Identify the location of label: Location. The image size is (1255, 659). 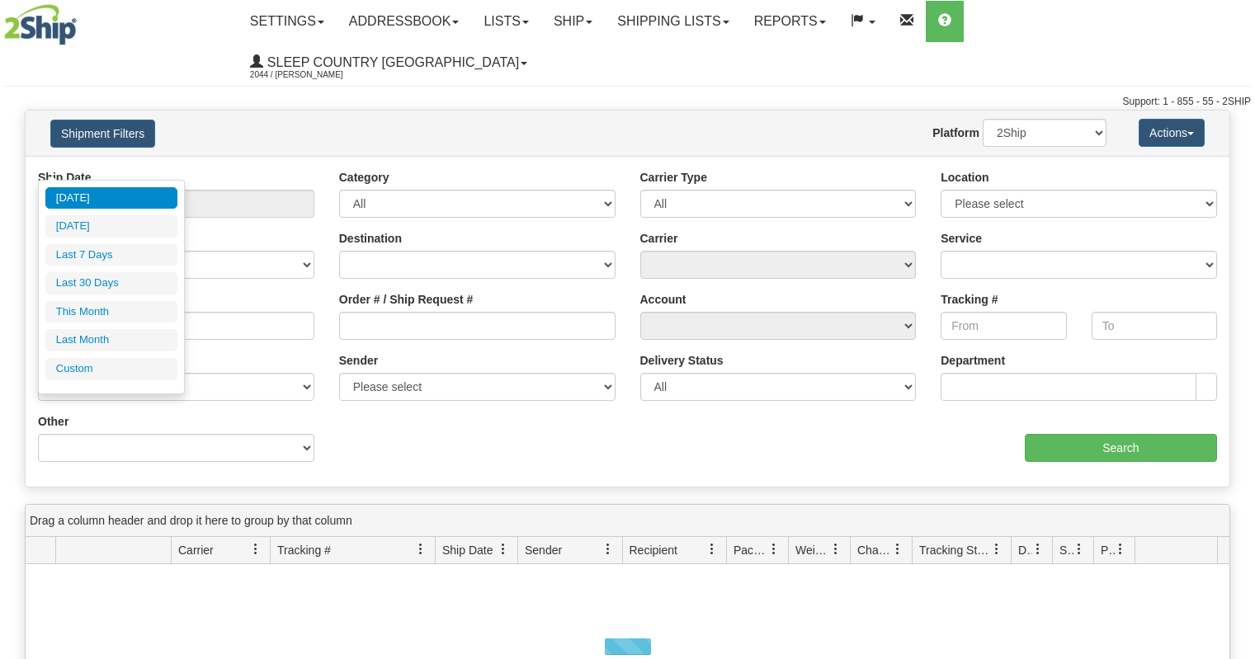
(965, 177).